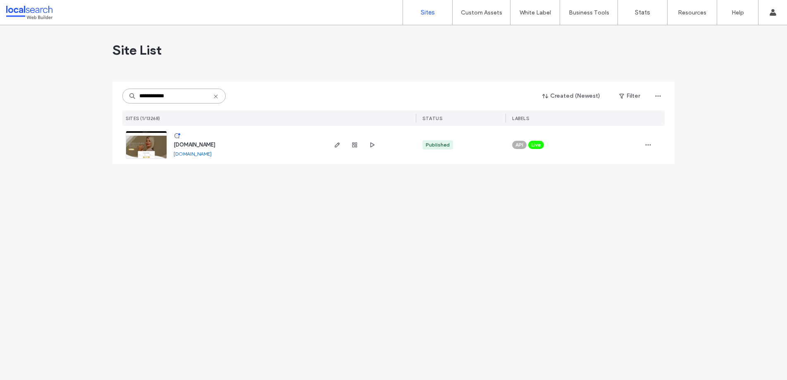 The image size is (787, 380). Describe the element at coordinates (589, 12) in the screenshot. I see `label: Business Tools` at that location.